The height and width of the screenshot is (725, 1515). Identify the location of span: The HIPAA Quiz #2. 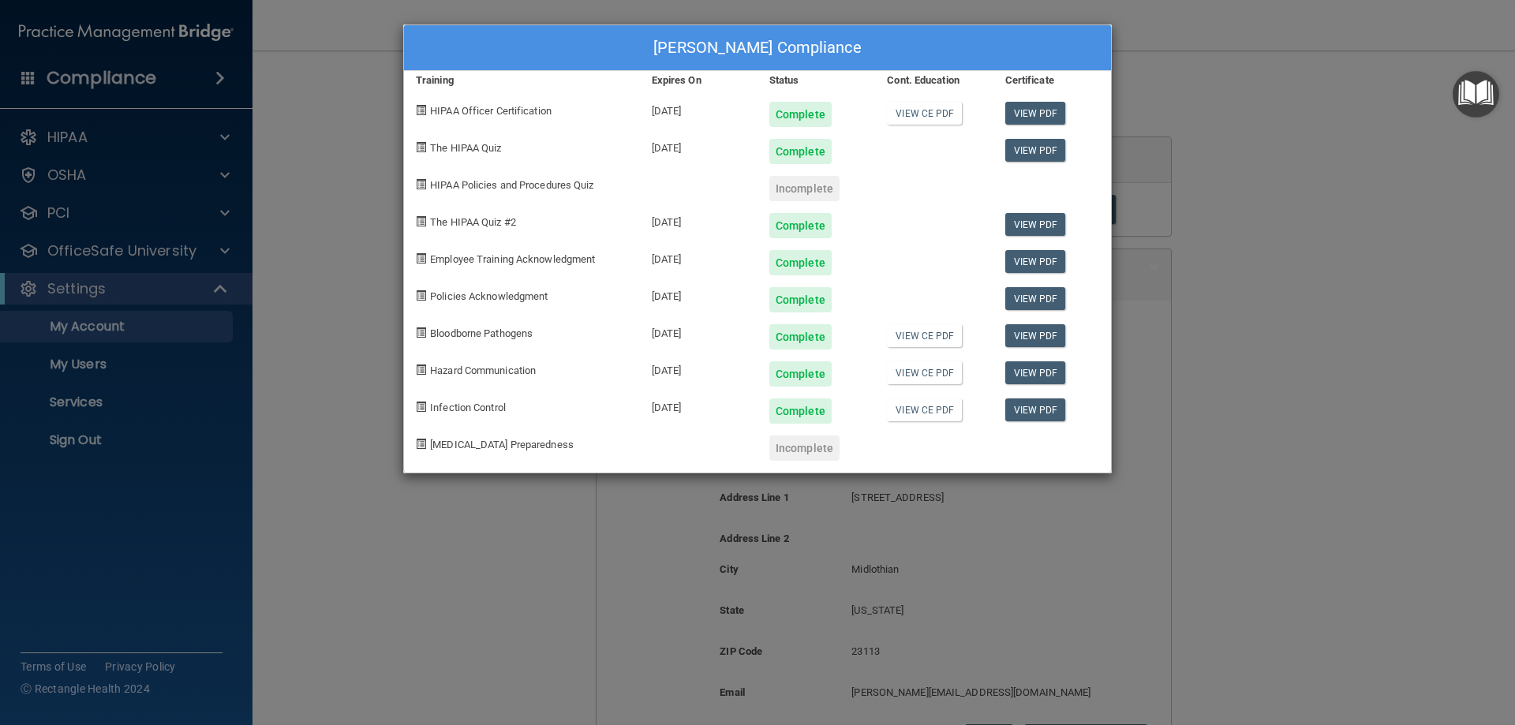
(473, 222).